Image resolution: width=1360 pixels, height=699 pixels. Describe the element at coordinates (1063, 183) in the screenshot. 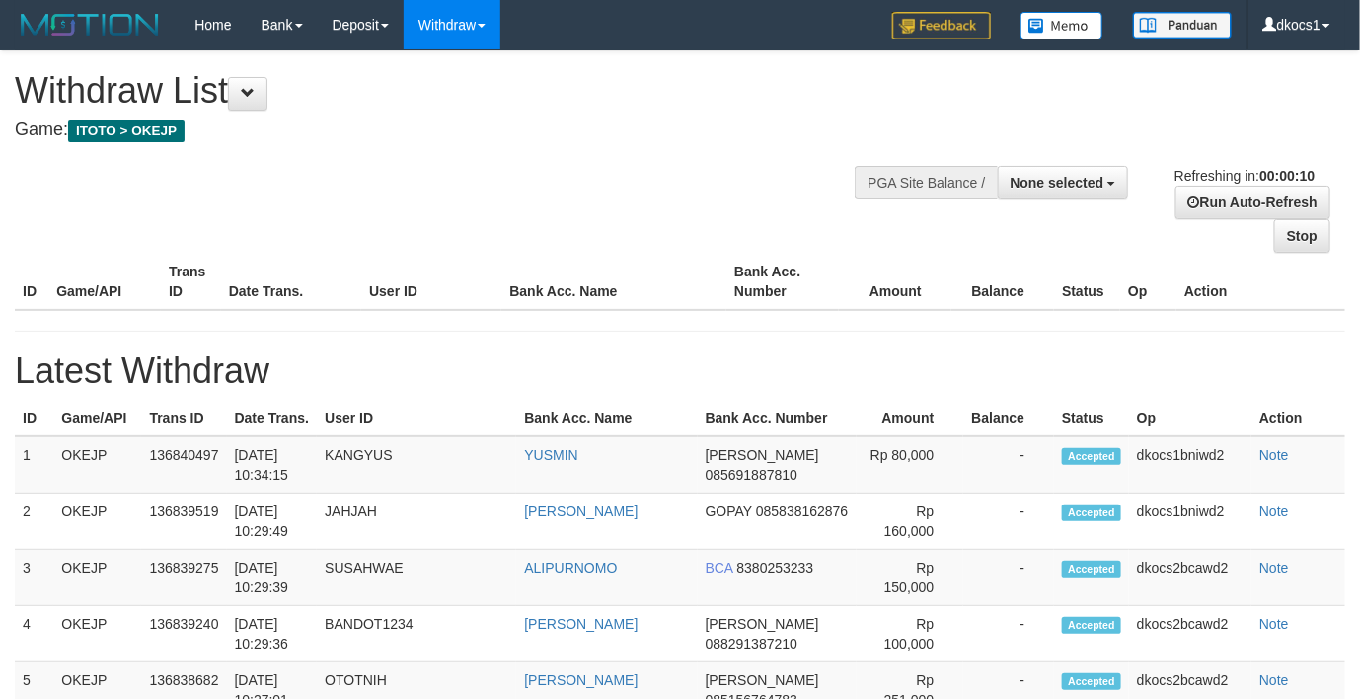

I see `button: None selected` at that location.